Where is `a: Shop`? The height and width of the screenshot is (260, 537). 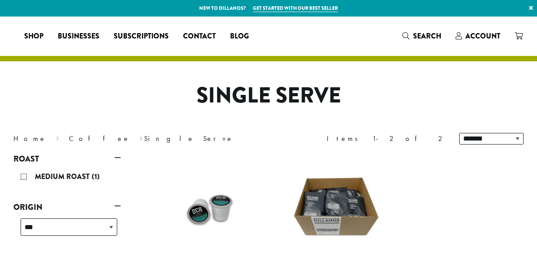 a: Shop is located at coordinates (34, 36).